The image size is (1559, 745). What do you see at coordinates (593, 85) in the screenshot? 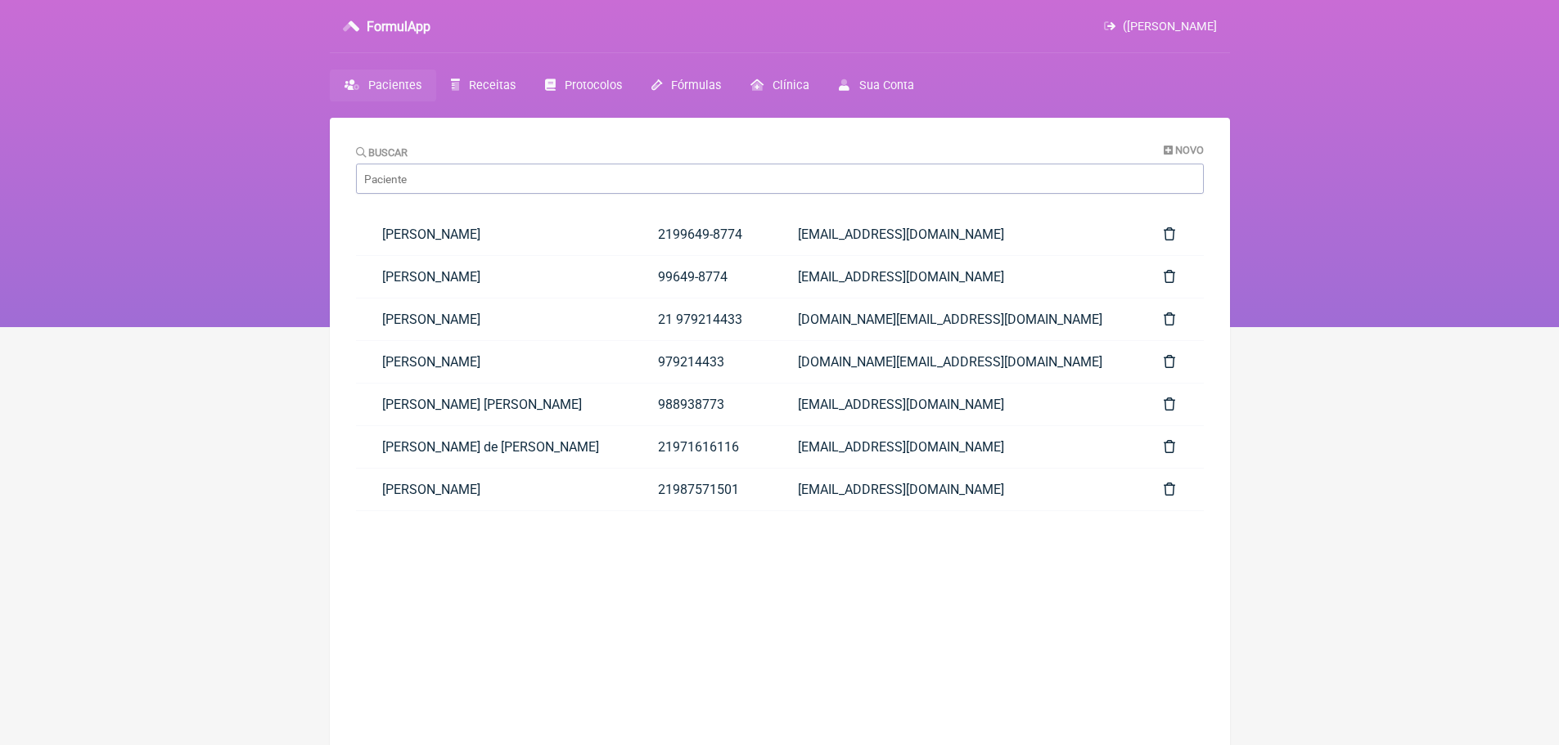
I see `span: Protocolos` at bounding box center [593, 85].